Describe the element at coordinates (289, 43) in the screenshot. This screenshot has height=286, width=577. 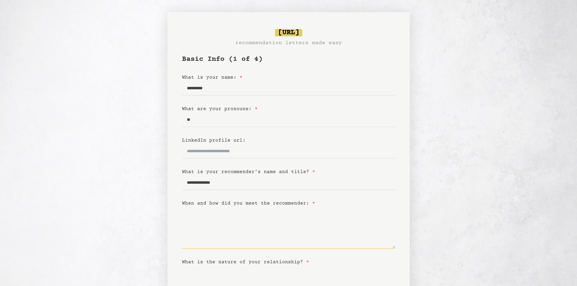
I see `h3: recommendation letters made easy` at that location.